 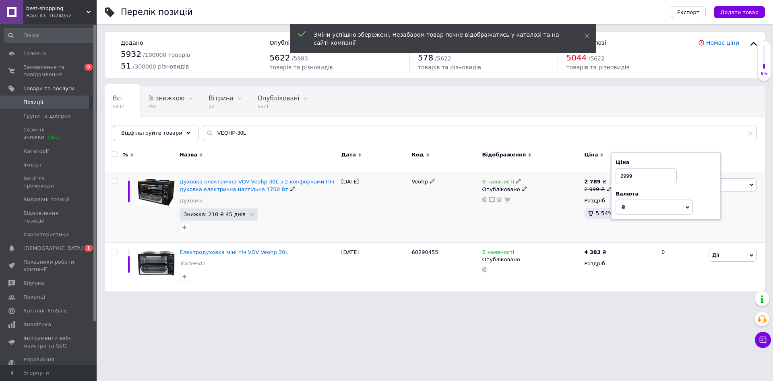 I want to click on b: 2 789, so click(x=593, y=181).